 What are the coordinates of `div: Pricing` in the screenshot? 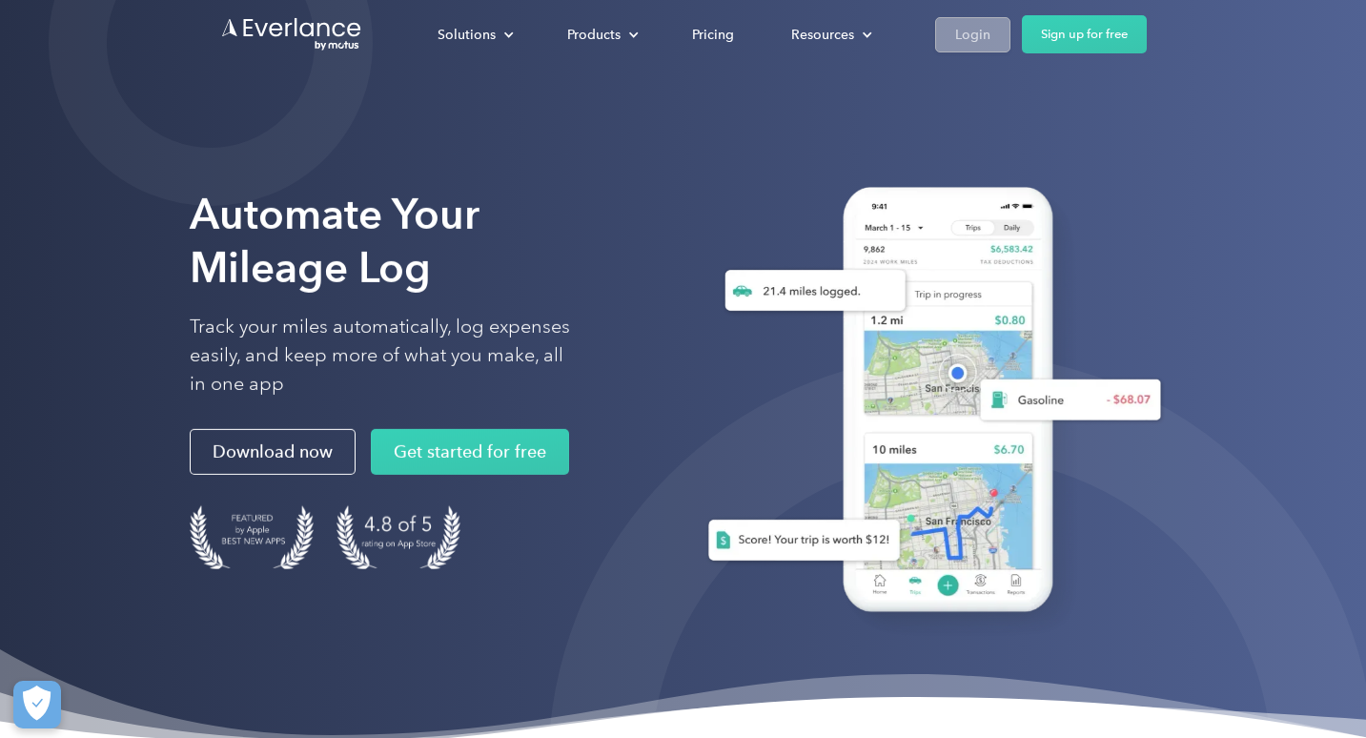 It's located at (713, 34).